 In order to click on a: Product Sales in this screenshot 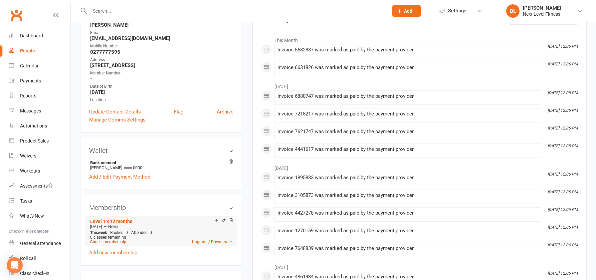, I will do `click(39, 141)`.